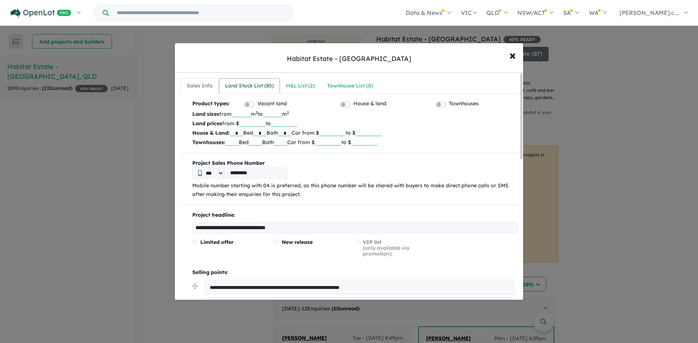 This screenshot has height=343, width=698. What do you see at coordinates (300, 86) in the screenshot?
I see `div: H&L List ( 2 )` at bounding box center [300, 86].